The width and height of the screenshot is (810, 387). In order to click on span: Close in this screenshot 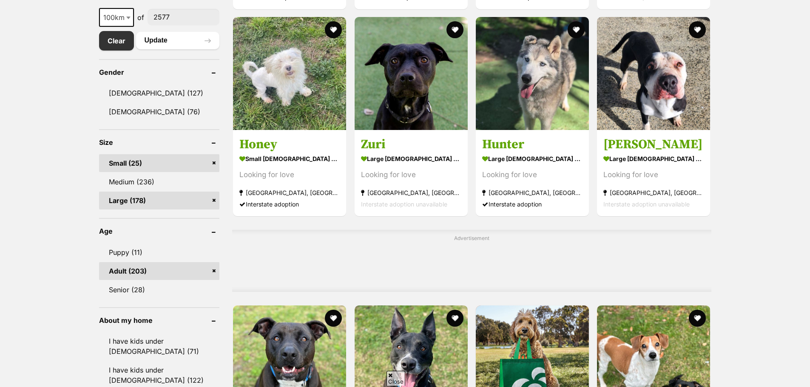, I will do `click(396, 378)`.